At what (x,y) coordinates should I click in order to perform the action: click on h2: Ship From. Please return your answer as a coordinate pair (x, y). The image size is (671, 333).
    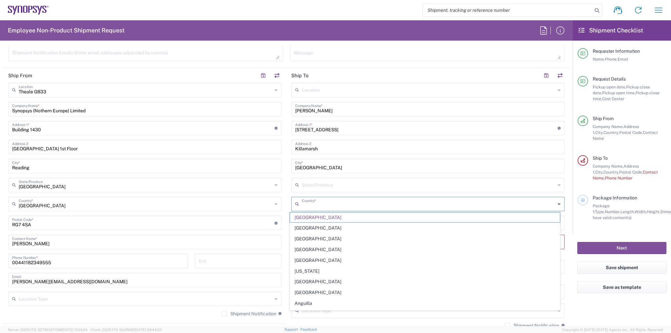
    Looking at the image, I should click on (20, 76).